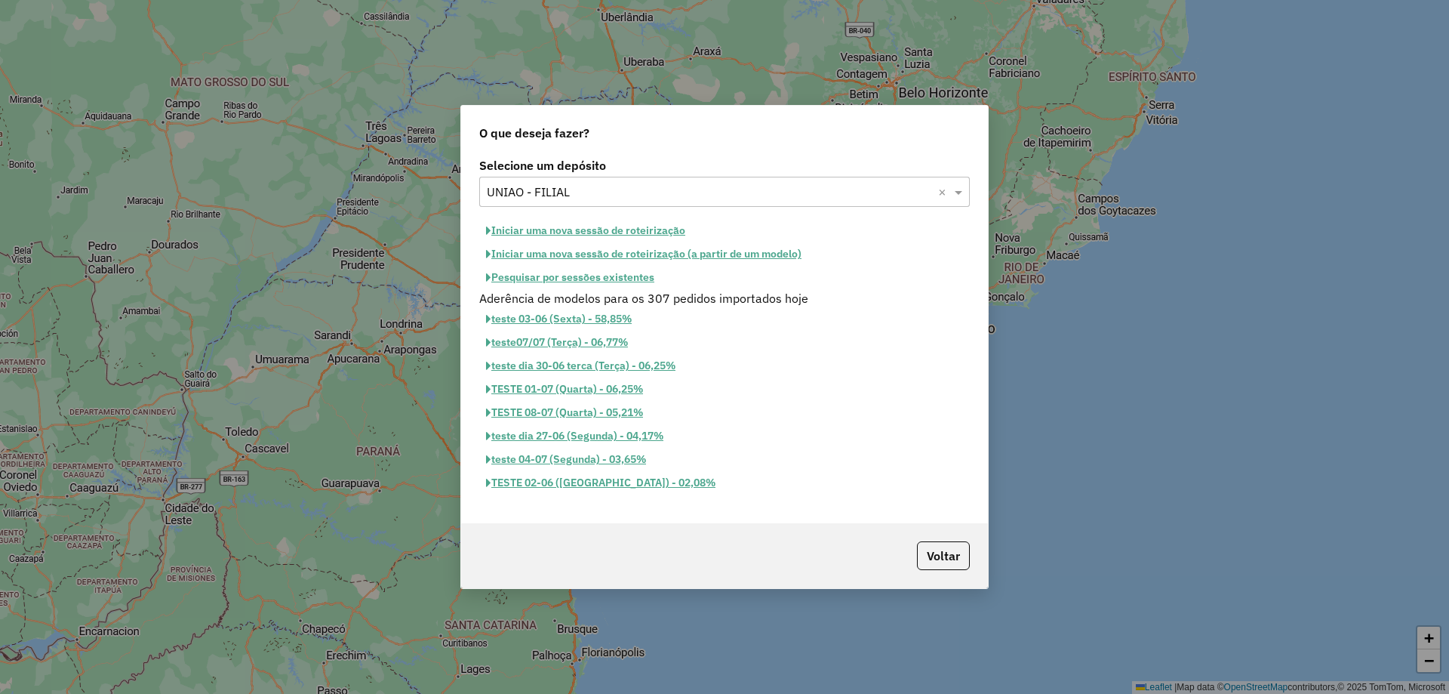  Describe the element at coordinates (565, 412) in the screenshot. I see `button: TESTE 08-07 (Quarta) - 05,21%` at that location.